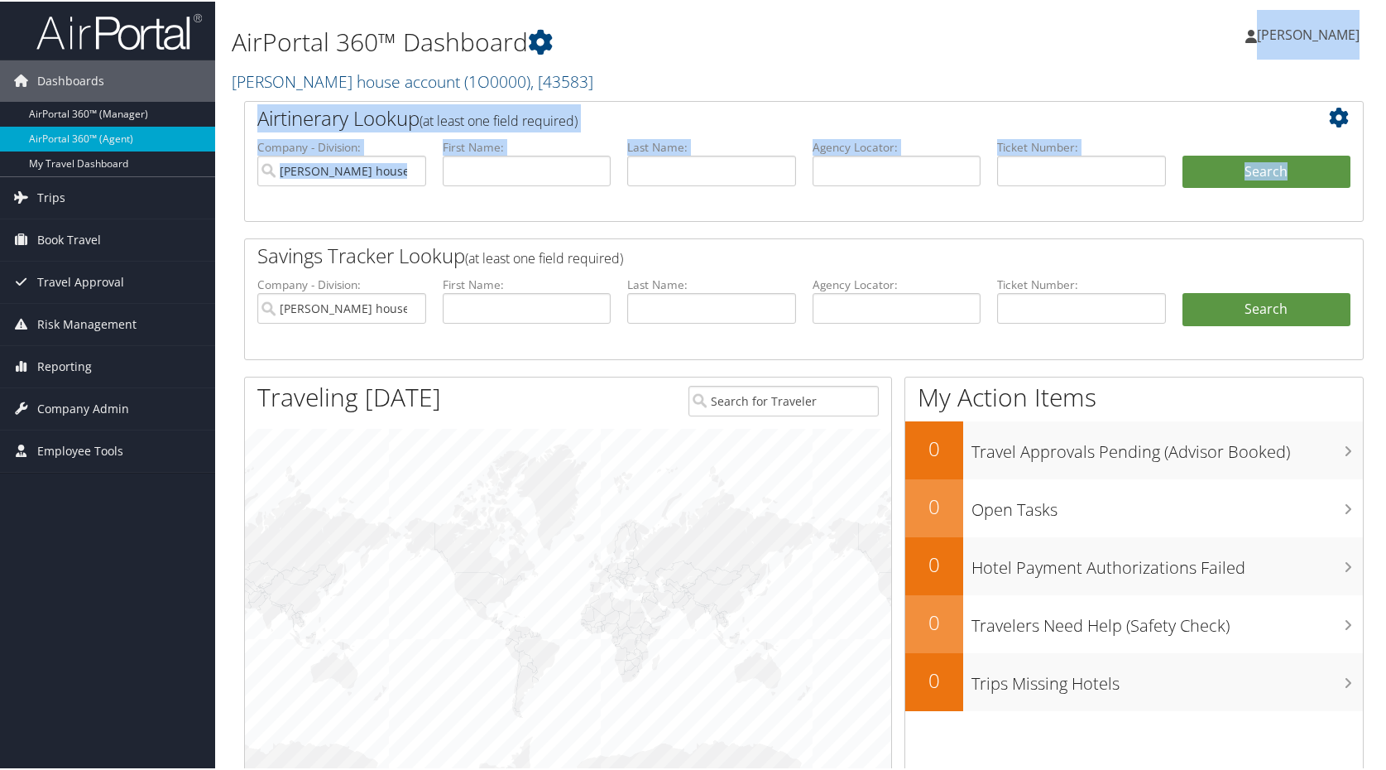 The image size is (1386, 770). I want to click on button: Search, so click(1267, 170).